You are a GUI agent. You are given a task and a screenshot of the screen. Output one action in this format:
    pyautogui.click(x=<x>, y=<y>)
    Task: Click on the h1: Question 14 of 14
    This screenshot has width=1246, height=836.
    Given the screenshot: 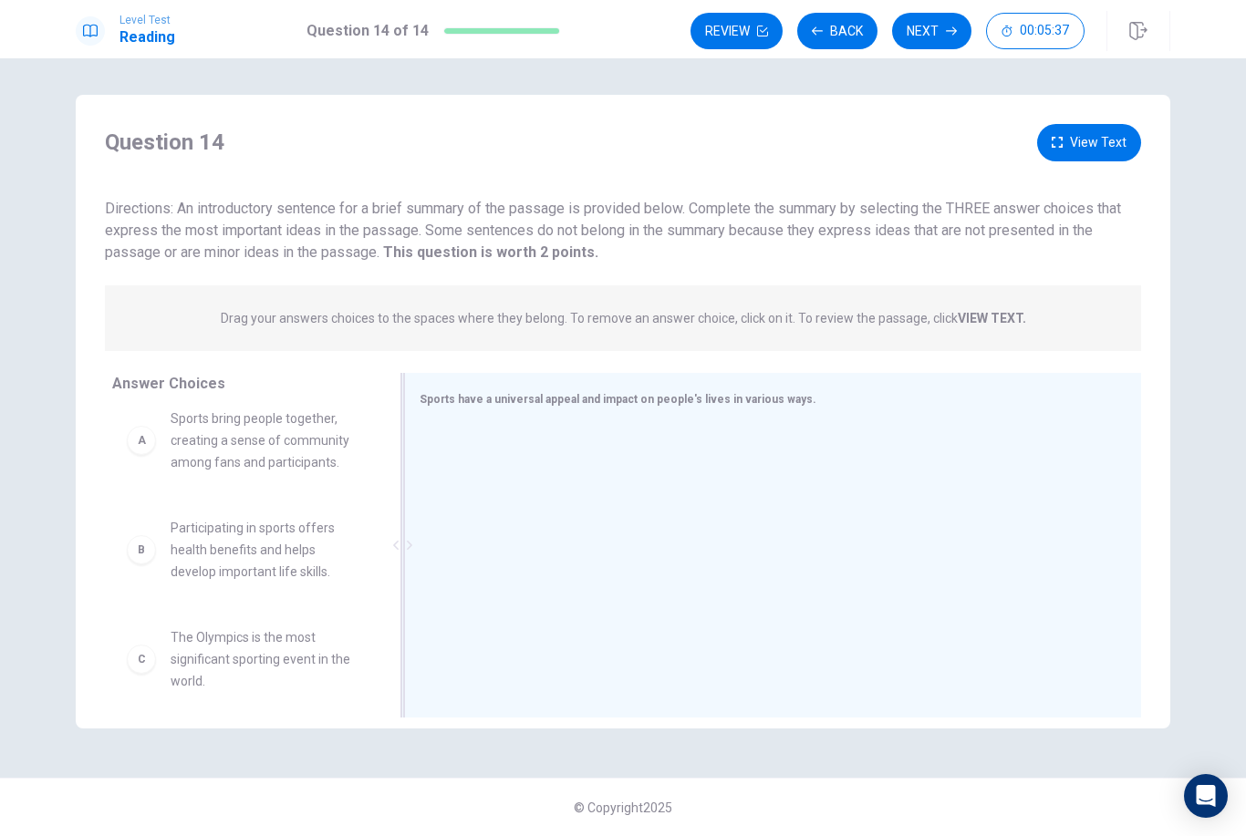 What is the action you would take?
    pyautogui.click(x=368, y=31)
    